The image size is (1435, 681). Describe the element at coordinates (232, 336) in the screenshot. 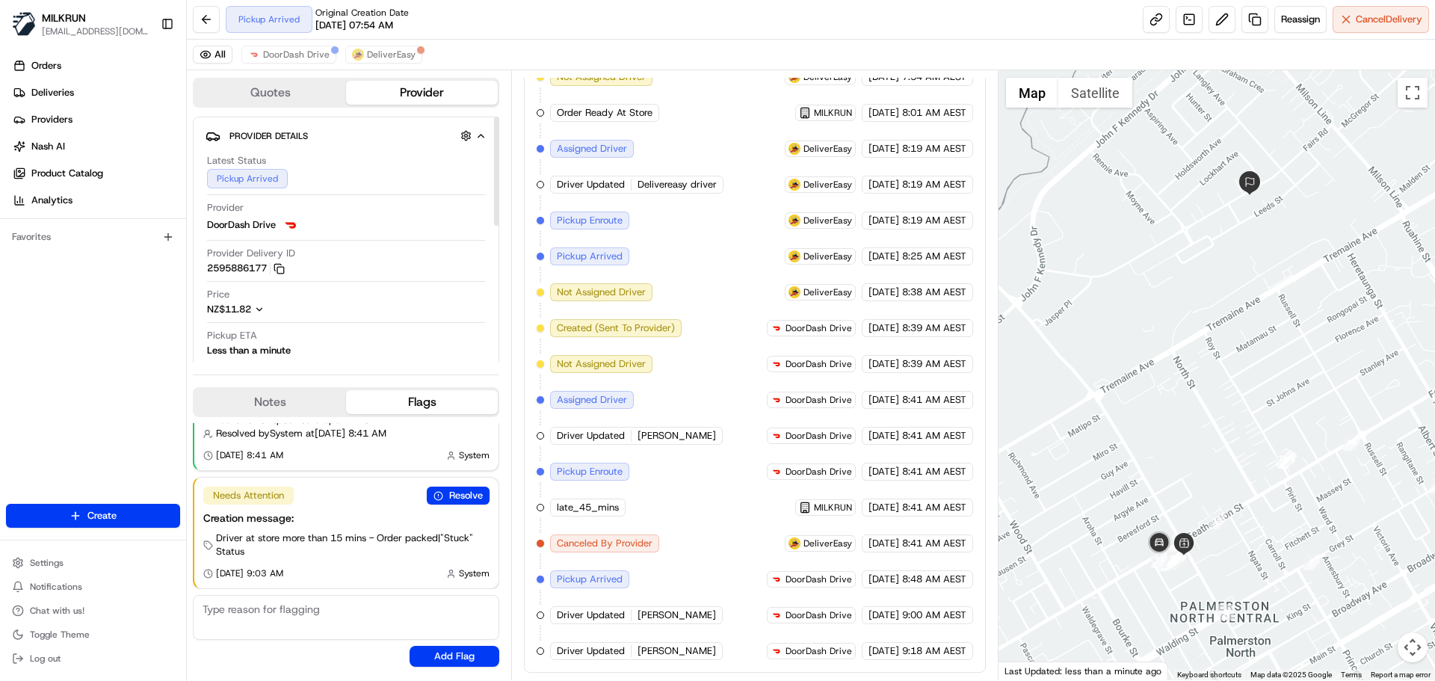

I see `span: Pickup ETA` at that location.